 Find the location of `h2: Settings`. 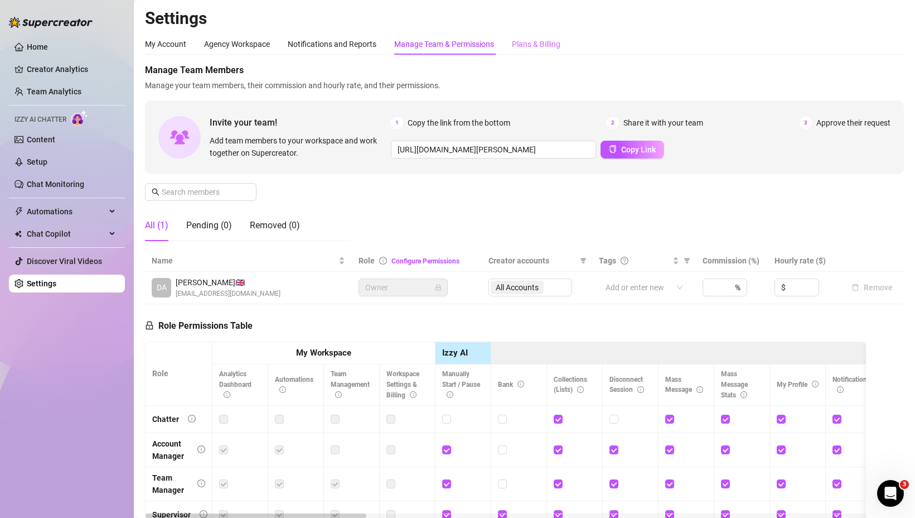

h2: Settings is located at coordinates (524, 18).